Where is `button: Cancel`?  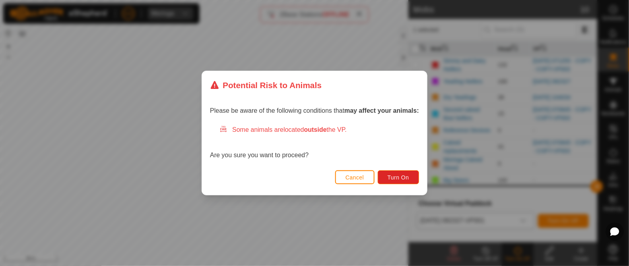 button: Cancel is located at coordinates (355, 177).